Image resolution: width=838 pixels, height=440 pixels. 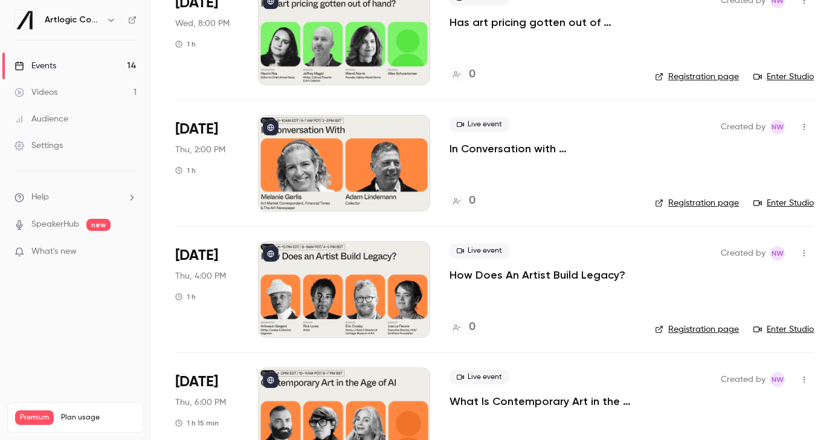 What do you see at coordinates (25, 20) in the screenshot?
I see `img: Artlogic Connect 2025` at bounding box center [25, 20].